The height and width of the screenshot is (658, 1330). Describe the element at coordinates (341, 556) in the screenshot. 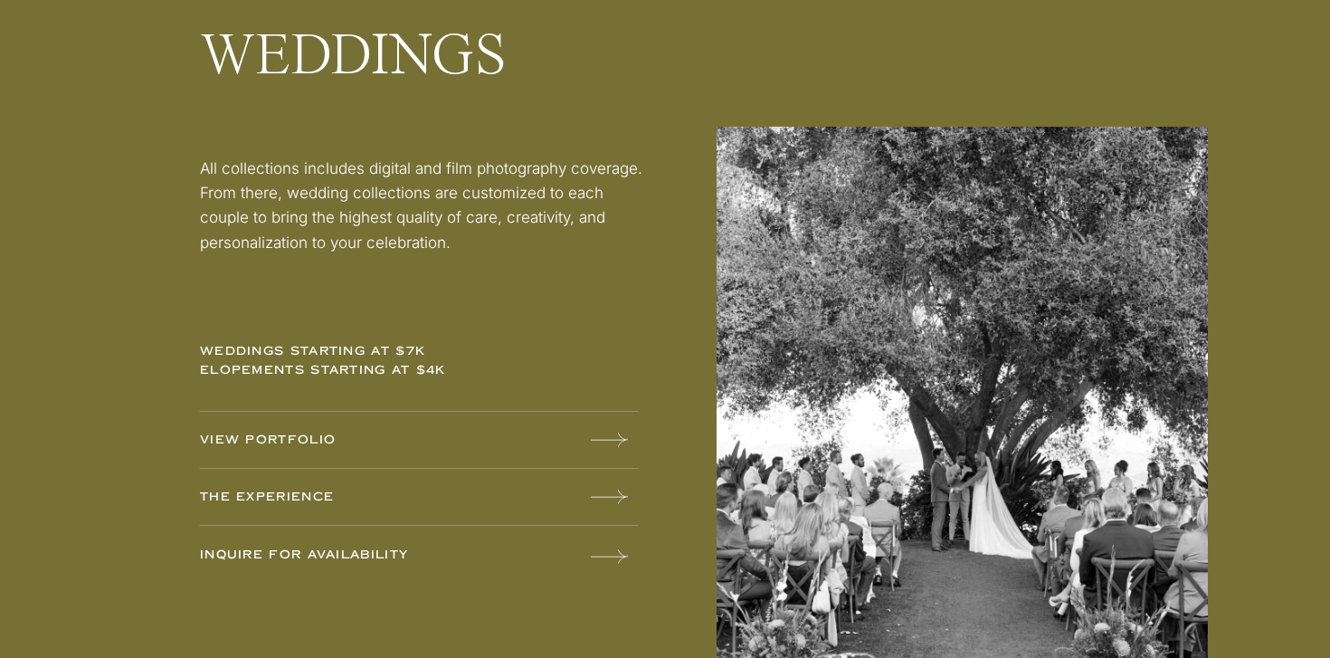

I see `a: INQUIRE FOR AVAILABILITY` at that location.